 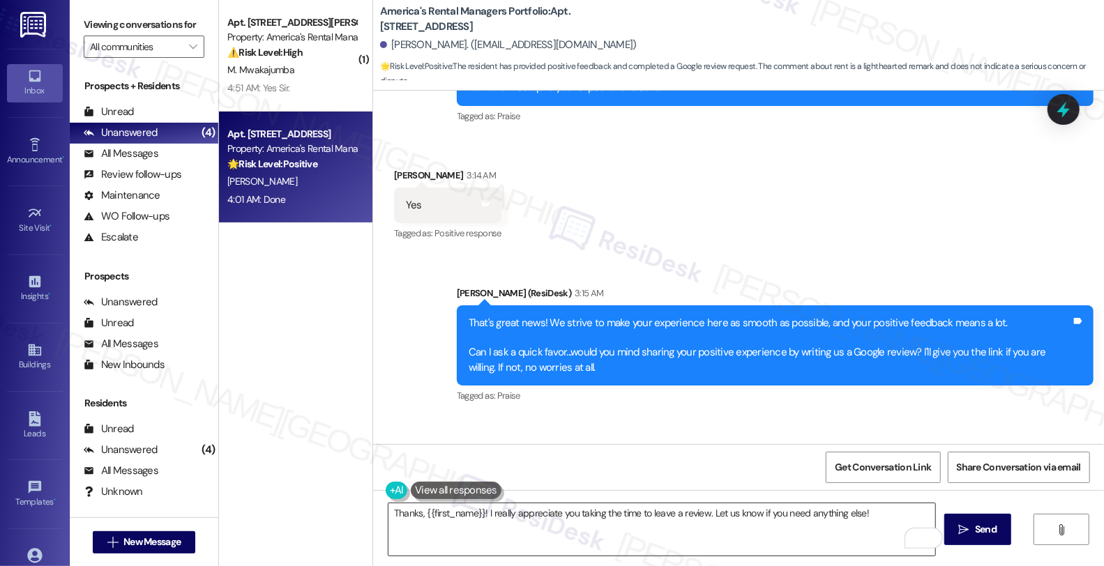 What do you see at coordinates (124, 365) in the screenshot?
I see `div: New Inbounds` at bounding box center [124, 365].